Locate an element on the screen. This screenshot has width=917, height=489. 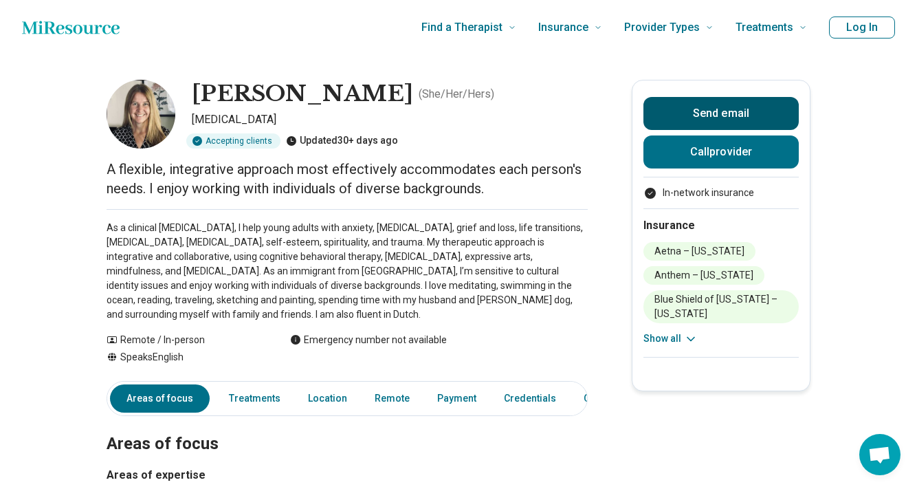
div: Emergency number not available is located at coordinates (369, 340).